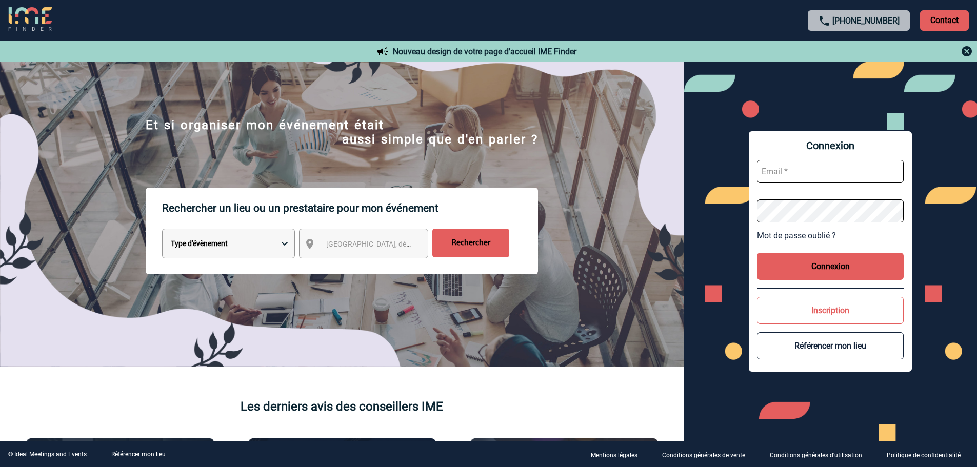  What do you see at coordinates (830, 171) in the screenshot?
I see `input: Email *` at bounding box center [830, 171].